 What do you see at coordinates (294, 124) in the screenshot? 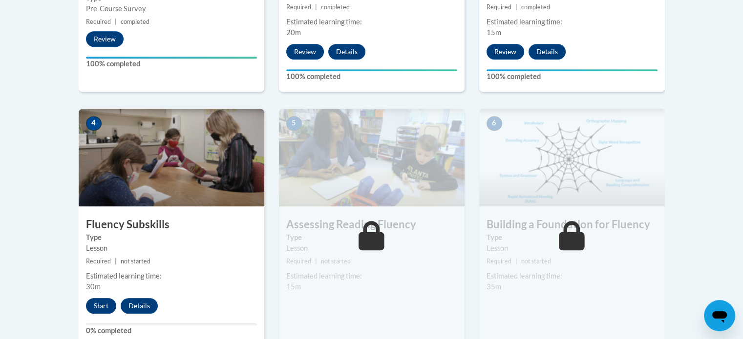
I see `span: 5` at bounding box center [294, 124].